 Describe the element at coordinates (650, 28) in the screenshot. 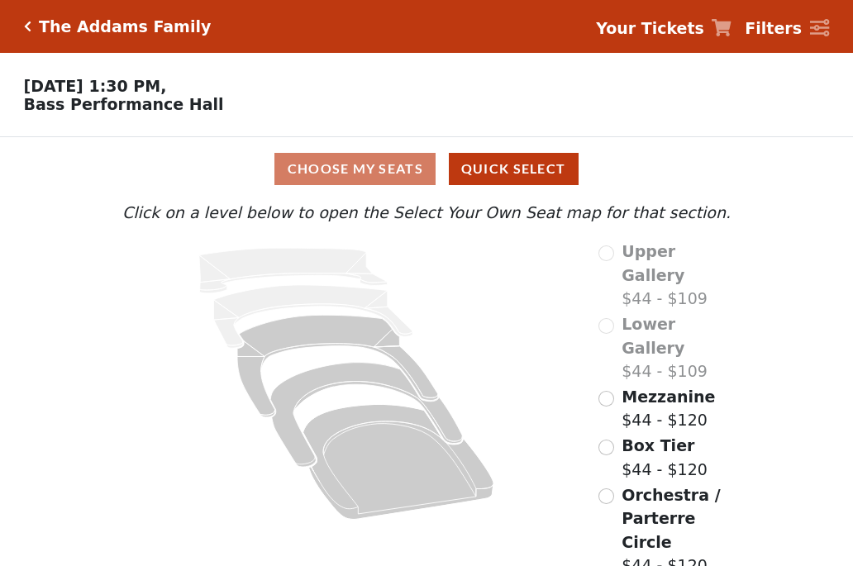

I see `strong: Your Tickets` at that location.